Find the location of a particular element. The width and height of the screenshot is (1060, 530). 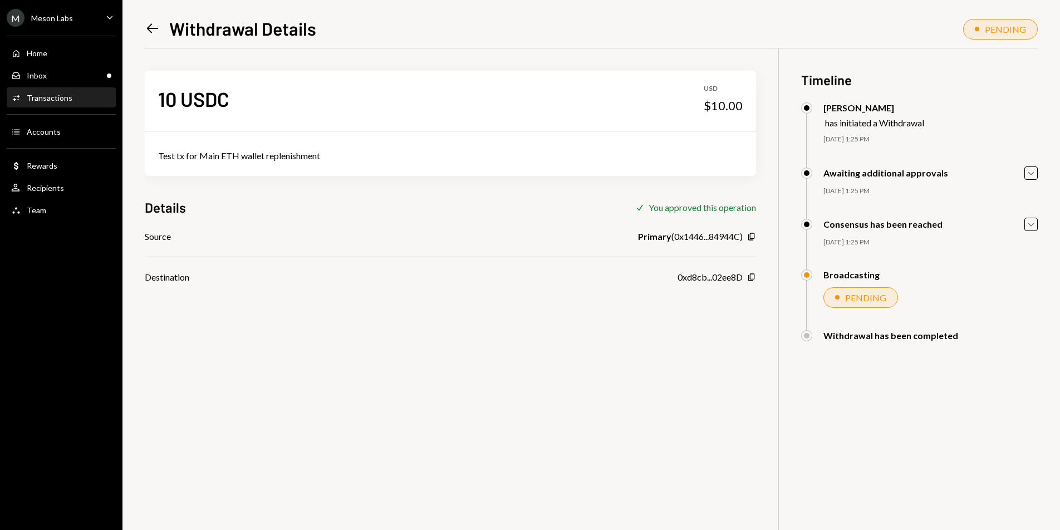

div: Test tx for Main ETH wallet replenishment is located at coordinates (450, 156).